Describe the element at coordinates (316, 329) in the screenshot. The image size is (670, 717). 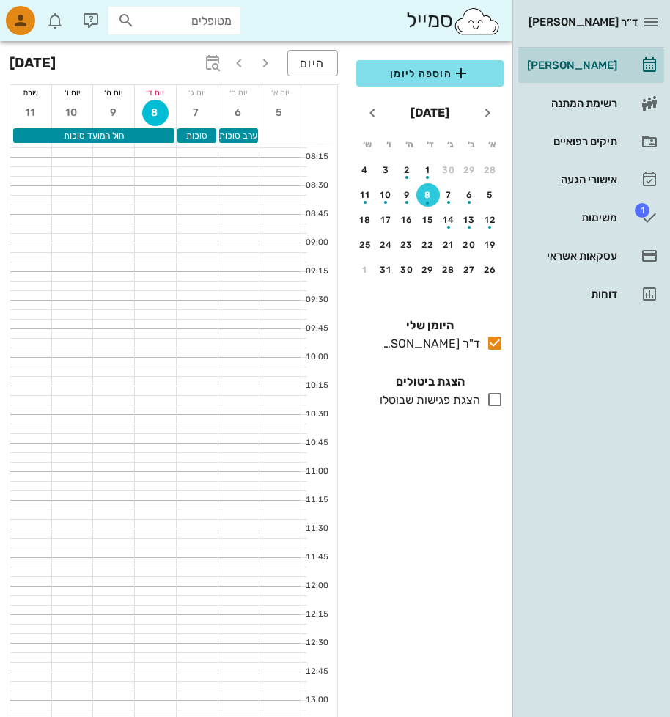
I see `div: 09:45` at that location.